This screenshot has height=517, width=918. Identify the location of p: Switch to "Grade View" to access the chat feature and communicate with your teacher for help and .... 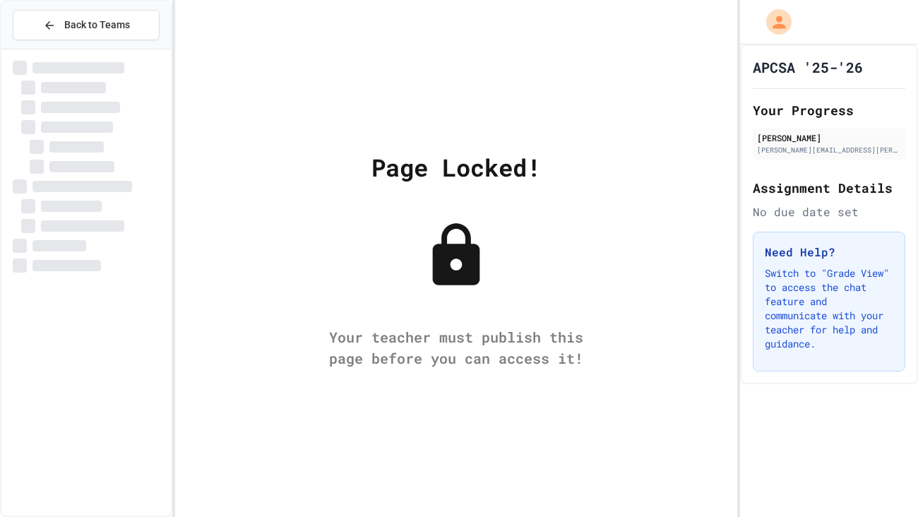
(829, 308).